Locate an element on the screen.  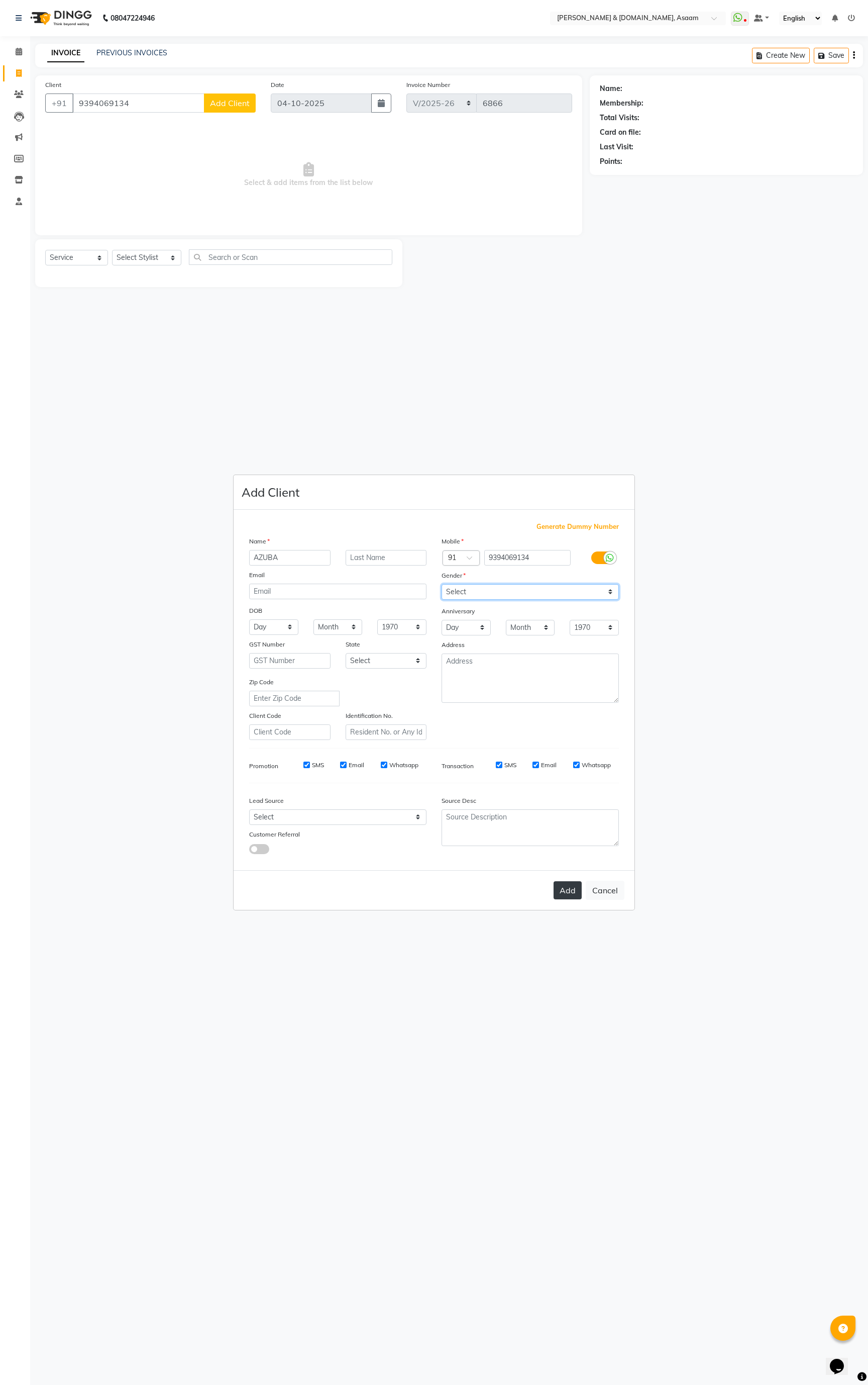
input: Enter Zip Code is located at coordinates (295, 698).